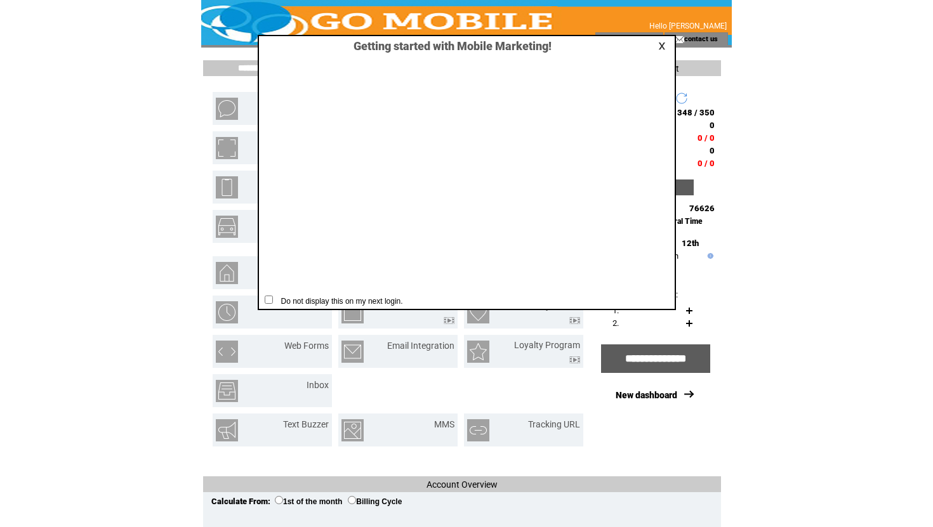 Image resolution: width=933 pixels, height=527 pixels. I want to click on span: 1., so click(615, 310).